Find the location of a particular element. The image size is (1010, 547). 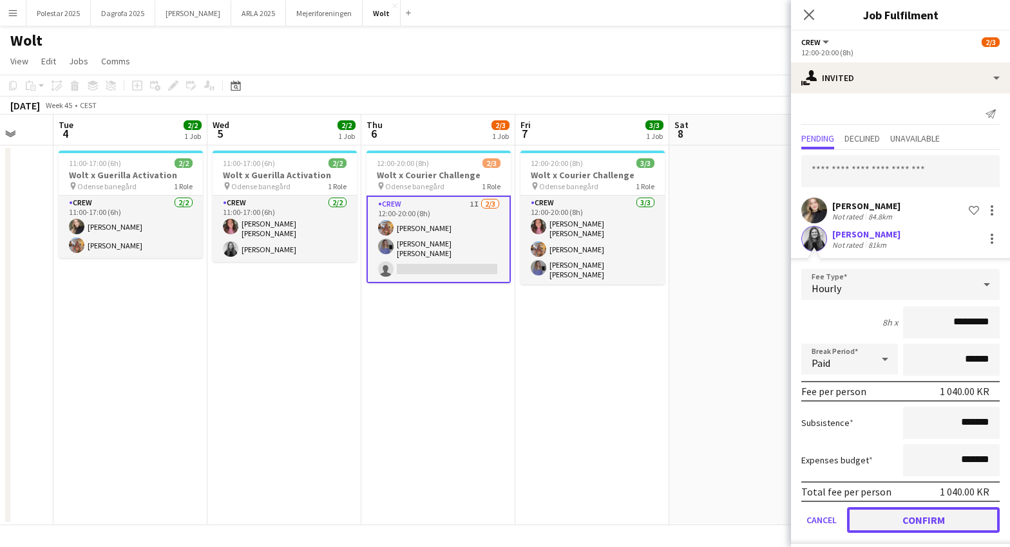

a: Comms is located at coordinates (115, 61).